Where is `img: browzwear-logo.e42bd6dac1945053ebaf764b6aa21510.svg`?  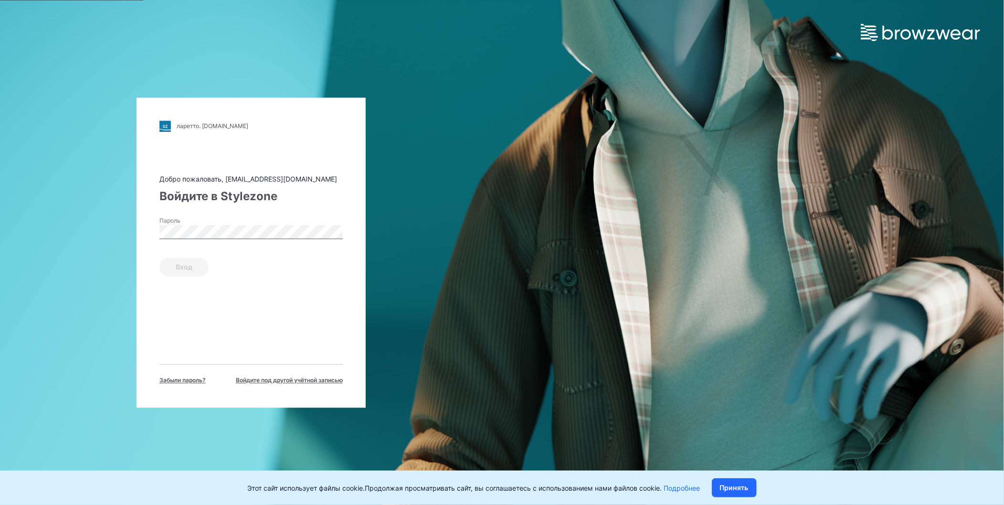 img: browzwear-logo.e42bd6dac1945053ebaf764b6aa21510.svg is located at coordinates (921, 32).